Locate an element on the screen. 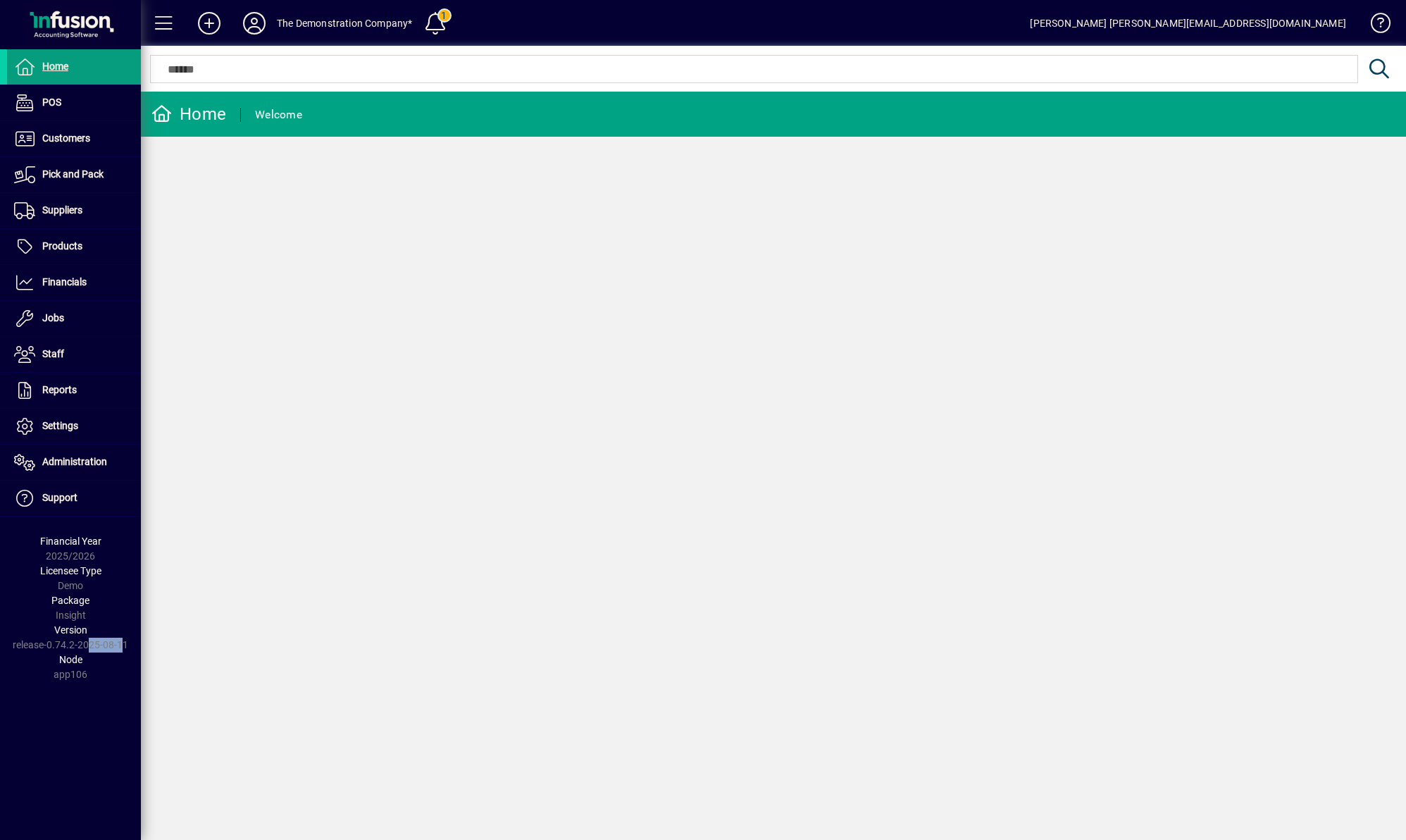 The width and height of the screenshot is (1406, 840). span: Support is located at coordinates (60, 497).